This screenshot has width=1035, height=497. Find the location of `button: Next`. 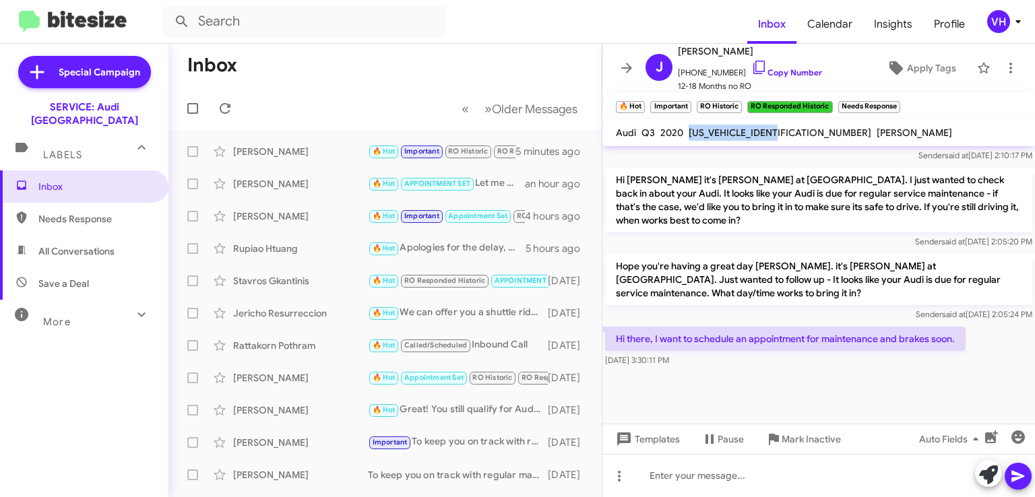

button: Next is located at coordinates (531, 108).